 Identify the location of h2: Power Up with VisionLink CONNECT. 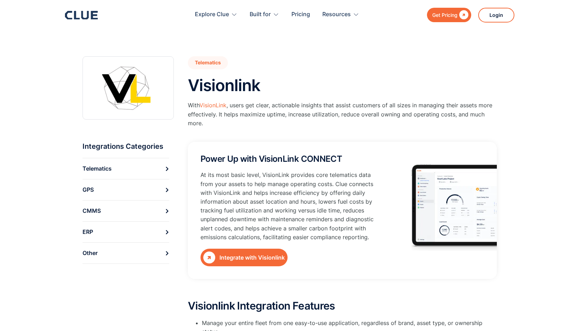
(272, 159).